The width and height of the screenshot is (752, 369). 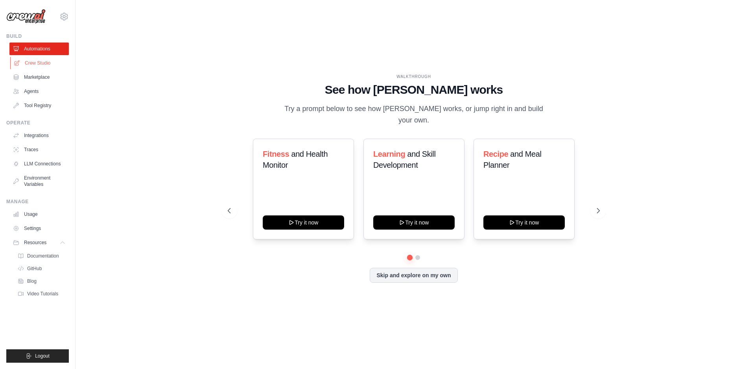 I want to click on a: Documentation, so click(x=41, y=256).